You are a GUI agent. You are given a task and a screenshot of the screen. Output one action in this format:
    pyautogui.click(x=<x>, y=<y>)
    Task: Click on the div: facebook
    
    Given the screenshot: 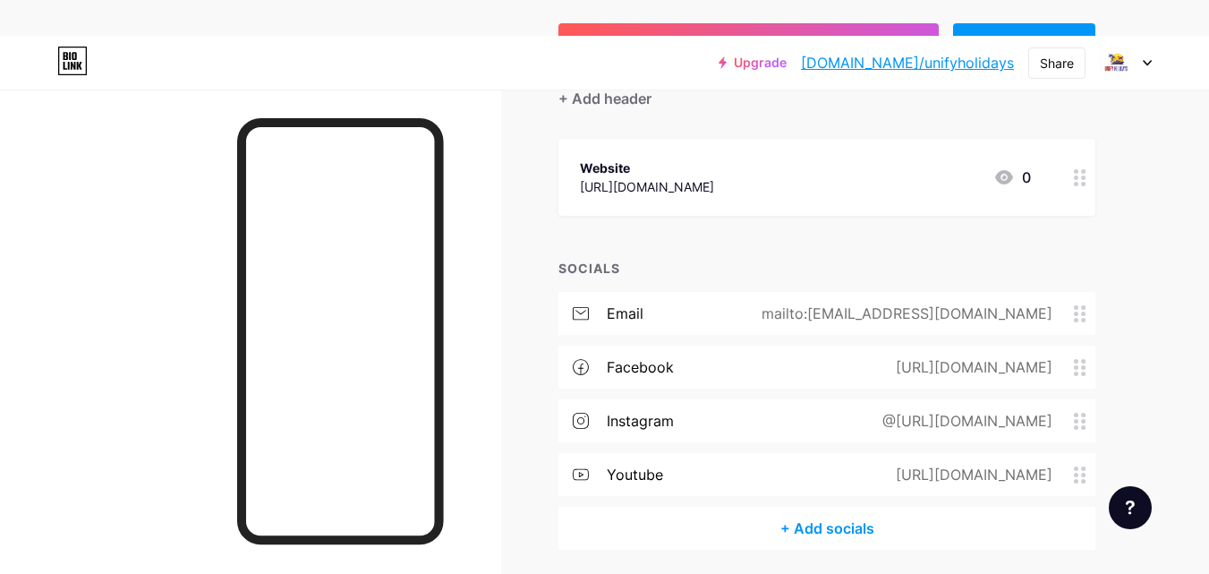 What is the action you would take?
    pyautogui.click(x=640, y=367)
    